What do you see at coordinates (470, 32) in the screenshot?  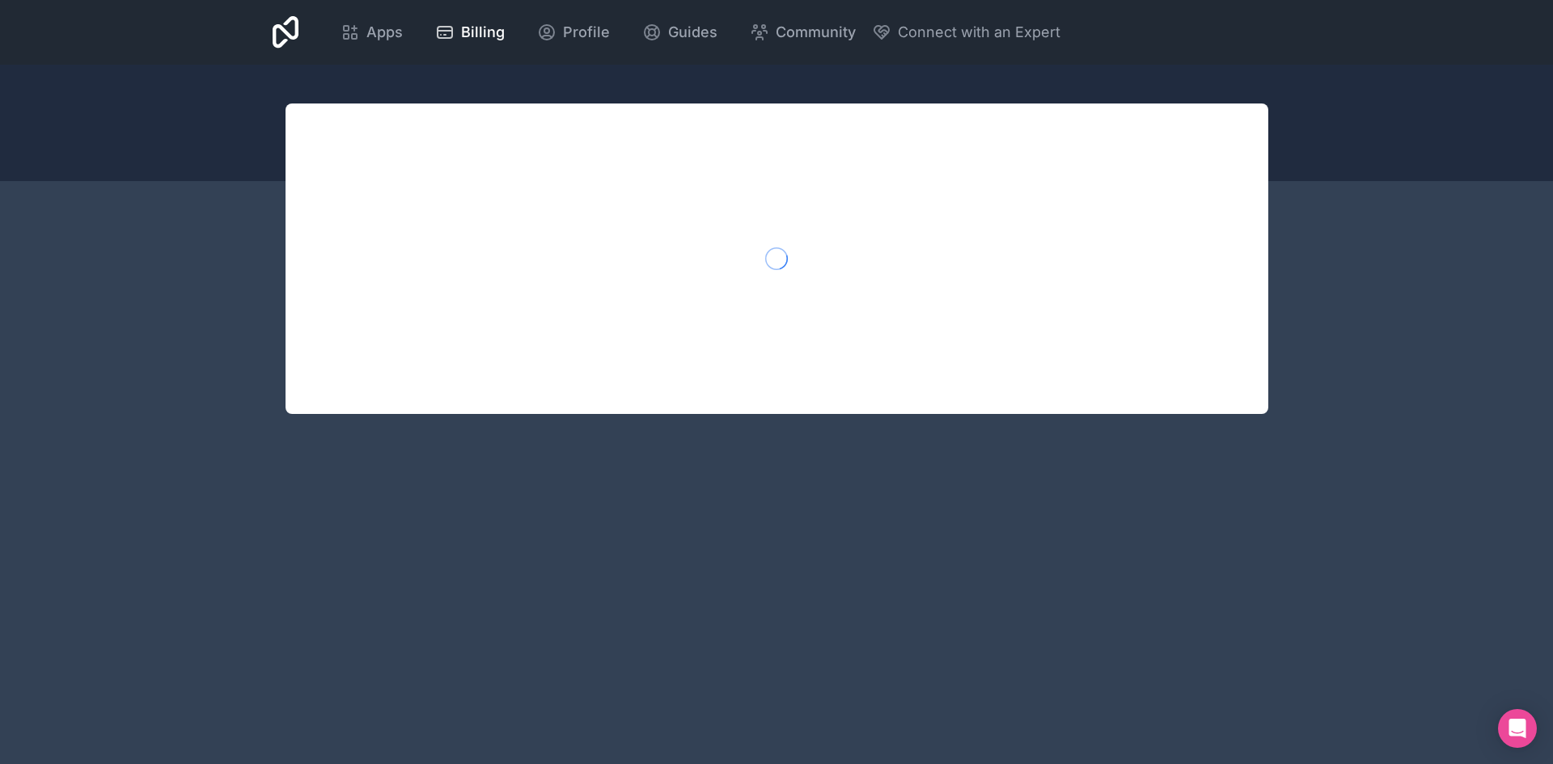 I see `a: Billing` at bounding box center [470, 32].